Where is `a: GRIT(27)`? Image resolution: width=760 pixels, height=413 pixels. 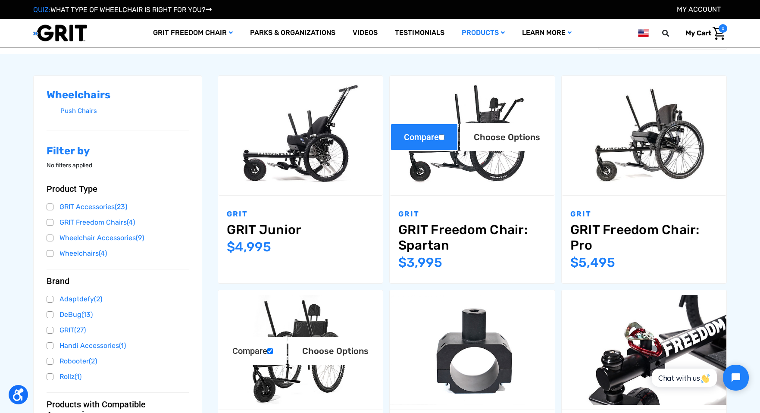
a: GRIT(27) is located at coordinates (118, 330).